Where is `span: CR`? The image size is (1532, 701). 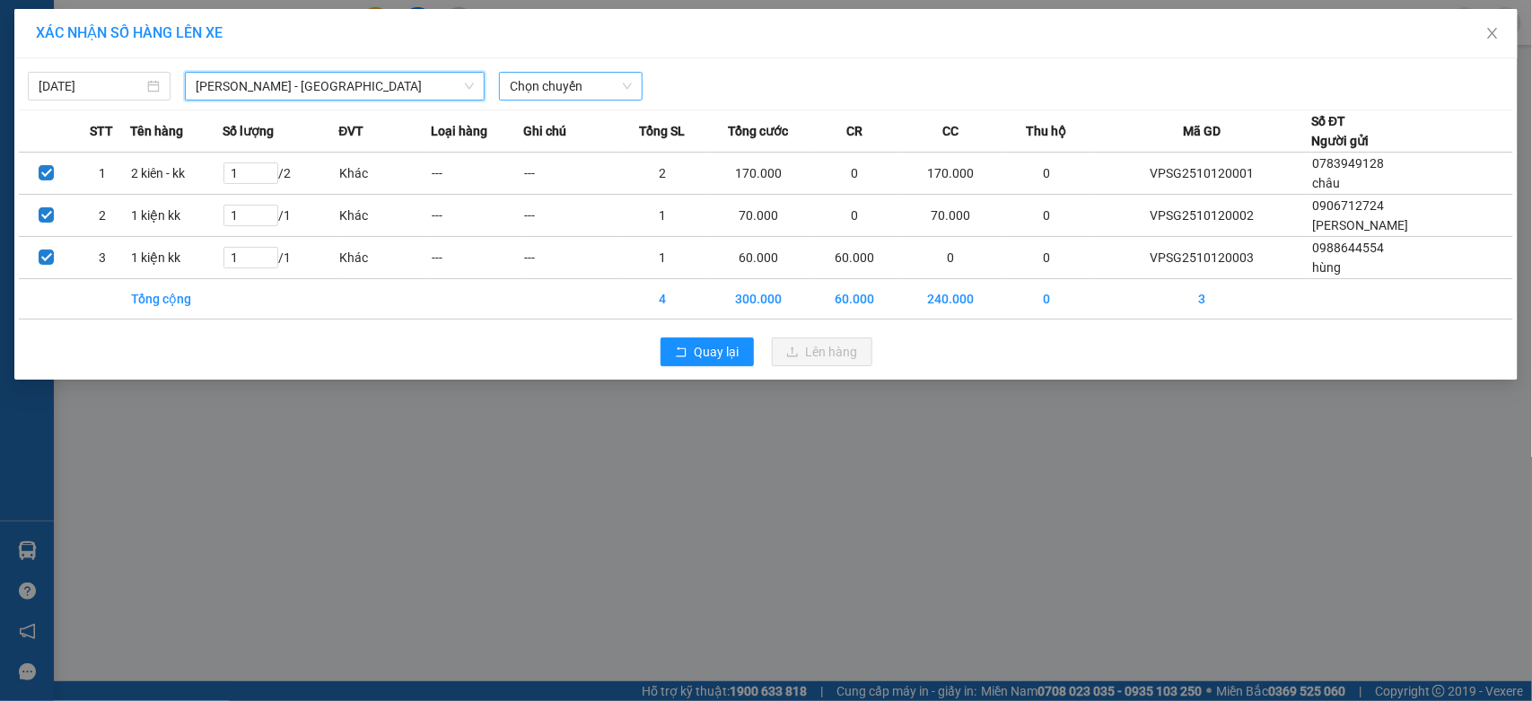 span: CR is located at coordinates (854, 131).